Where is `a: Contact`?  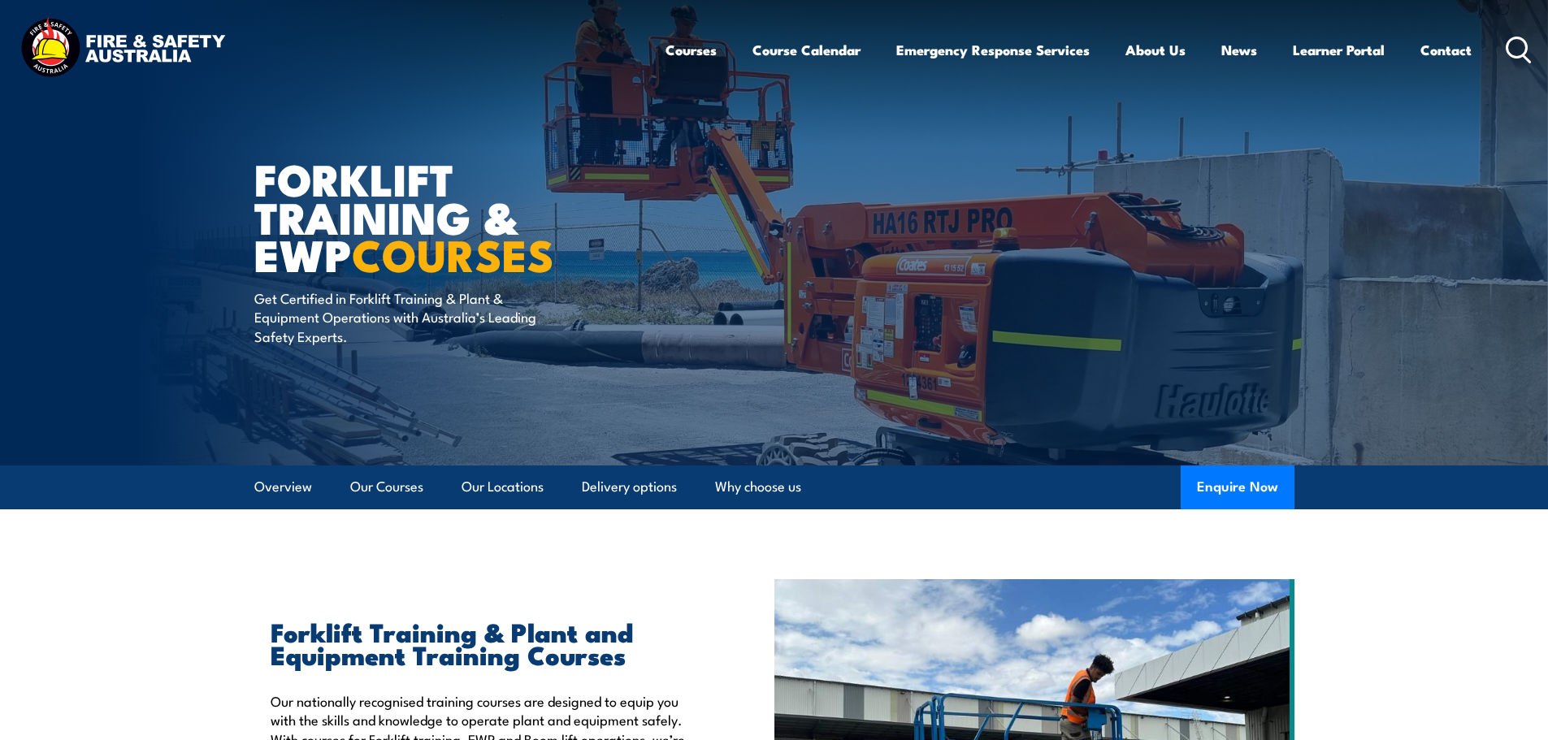
a: Contact is located at coordinates (1446, 50).